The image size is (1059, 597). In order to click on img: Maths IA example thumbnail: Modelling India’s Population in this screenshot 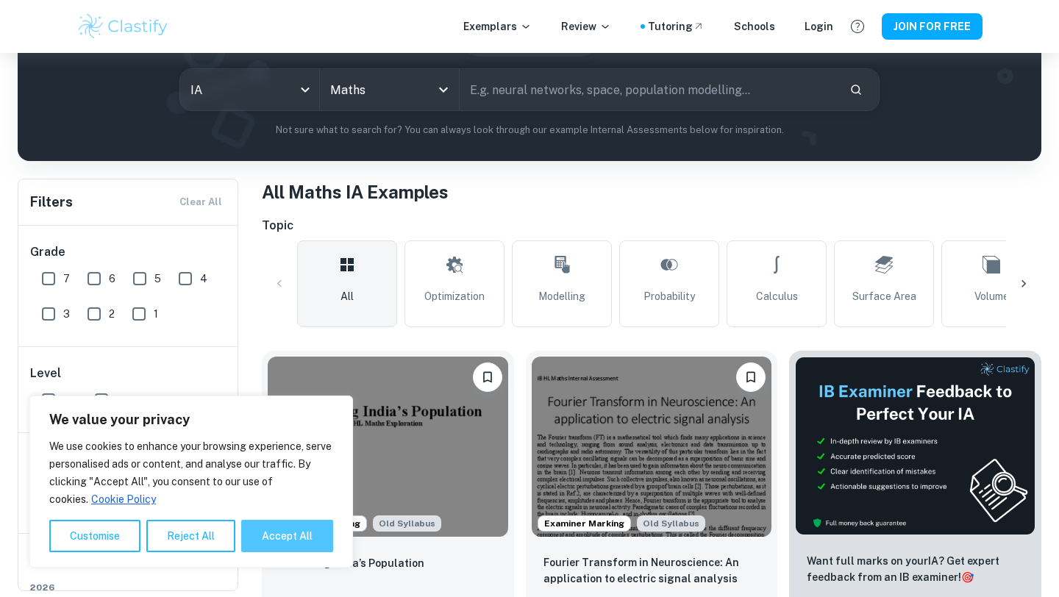, I will do `click(388, 447)`.